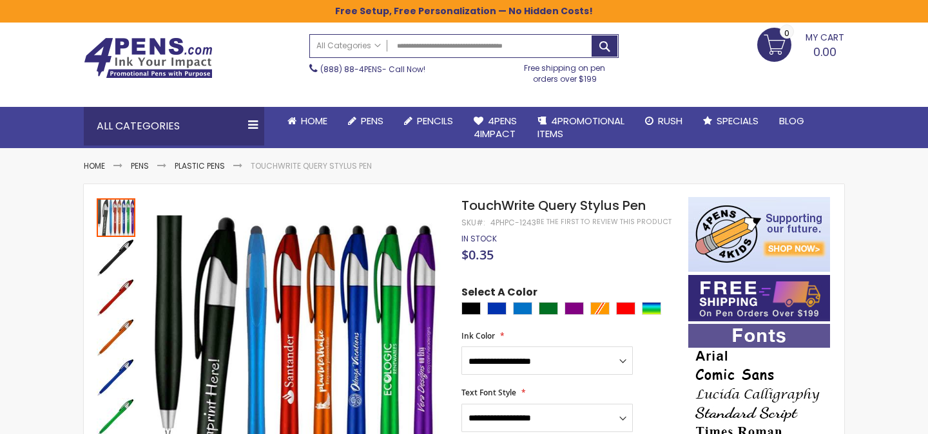  What do you see at coordinates (148, 58) in the screenshot?
I see `img: 4Pens Custom Pens and Promotional Products` at bounding box center [148, 58].